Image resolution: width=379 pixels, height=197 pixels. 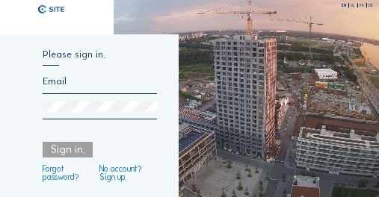 What do you see at coordinates (99, 81) in the screenshot?
I see `input: Email` at bounding box center [99, 81].